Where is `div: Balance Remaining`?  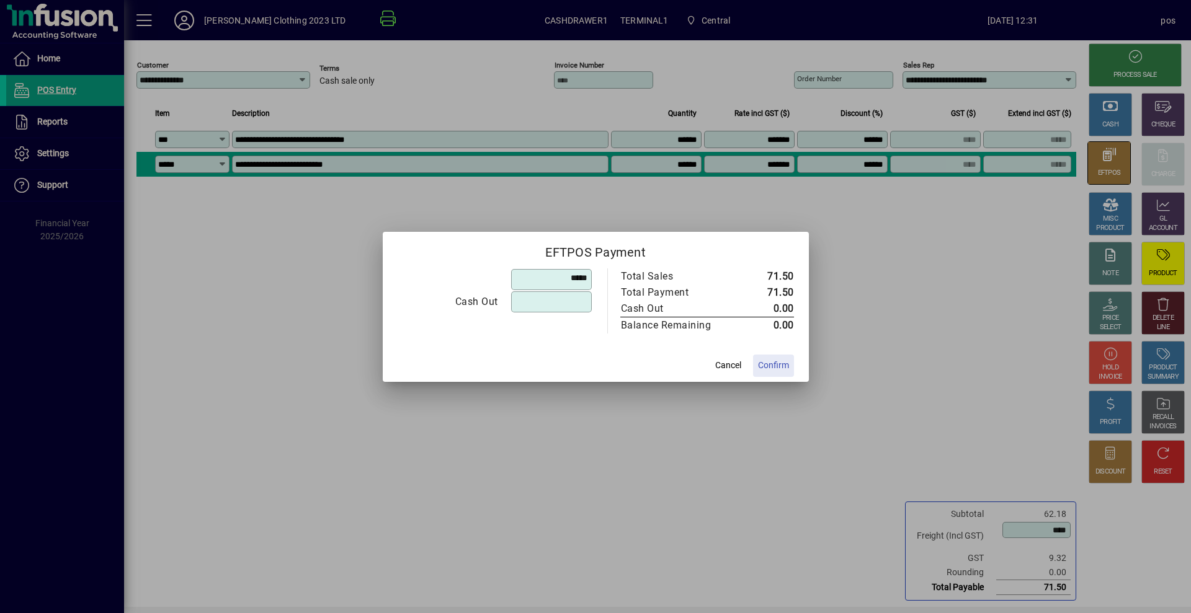 div: Balance Remaining is located at coordinates (673, 326).